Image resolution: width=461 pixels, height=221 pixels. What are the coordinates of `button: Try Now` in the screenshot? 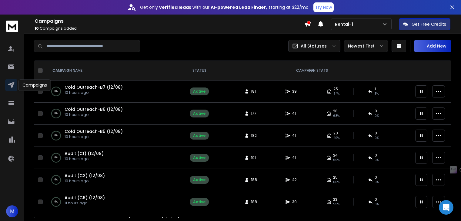 It's located at (323, 7).